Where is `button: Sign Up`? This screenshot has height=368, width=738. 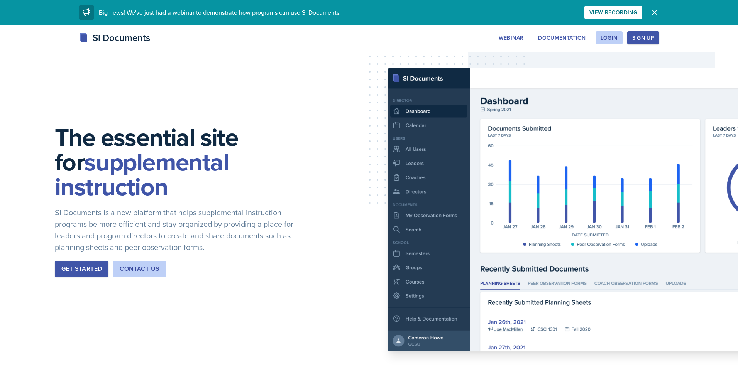 button: Sign Up is located at coordinates (643, 38).